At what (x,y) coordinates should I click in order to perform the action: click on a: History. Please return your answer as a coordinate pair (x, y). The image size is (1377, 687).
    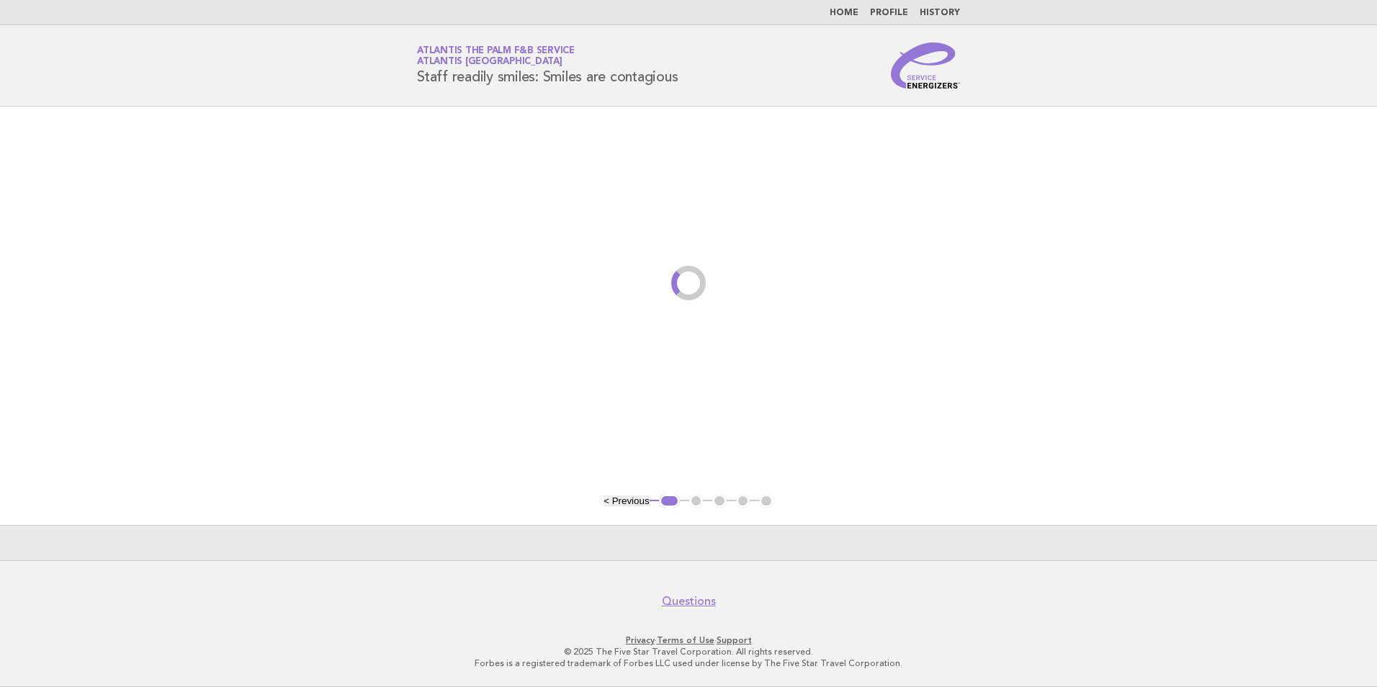
    Looking at the image, I should click on (940, 13).